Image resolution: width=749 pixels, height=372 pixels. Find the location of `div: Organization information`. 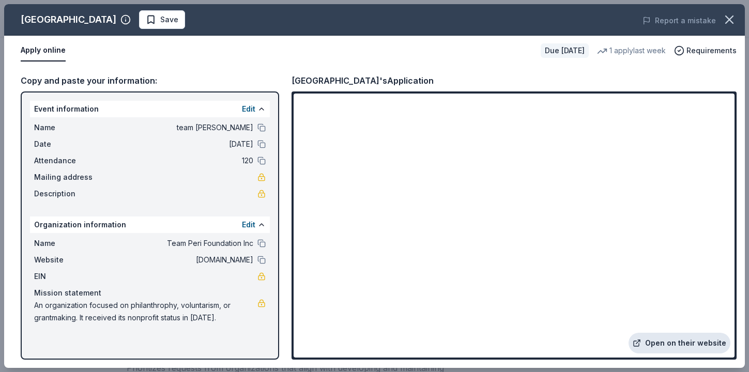

div: Organization information is located at coordinates (150, 225).